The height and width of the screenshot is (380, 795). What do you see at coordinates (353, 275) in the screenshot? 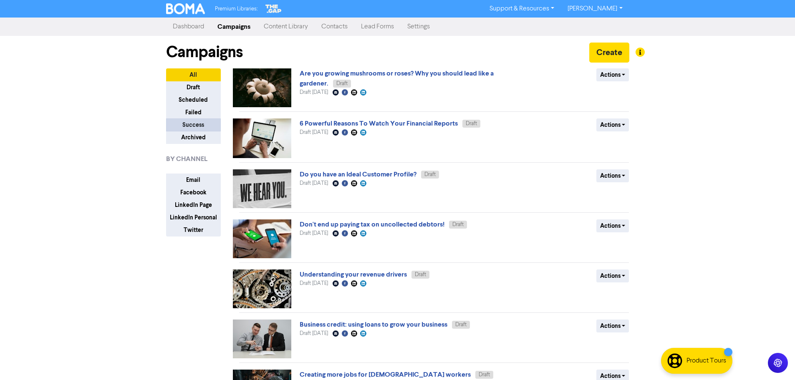
I see `a: Understanding your revenue drivers` at bounding box center [353, 275].